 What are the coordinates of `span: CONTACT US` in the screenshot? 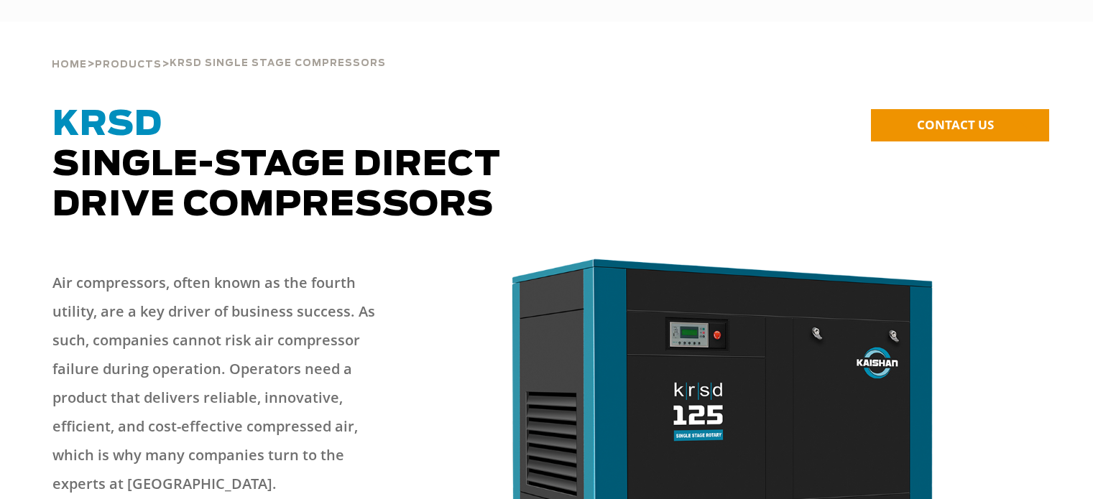 It's located at (955, 124).